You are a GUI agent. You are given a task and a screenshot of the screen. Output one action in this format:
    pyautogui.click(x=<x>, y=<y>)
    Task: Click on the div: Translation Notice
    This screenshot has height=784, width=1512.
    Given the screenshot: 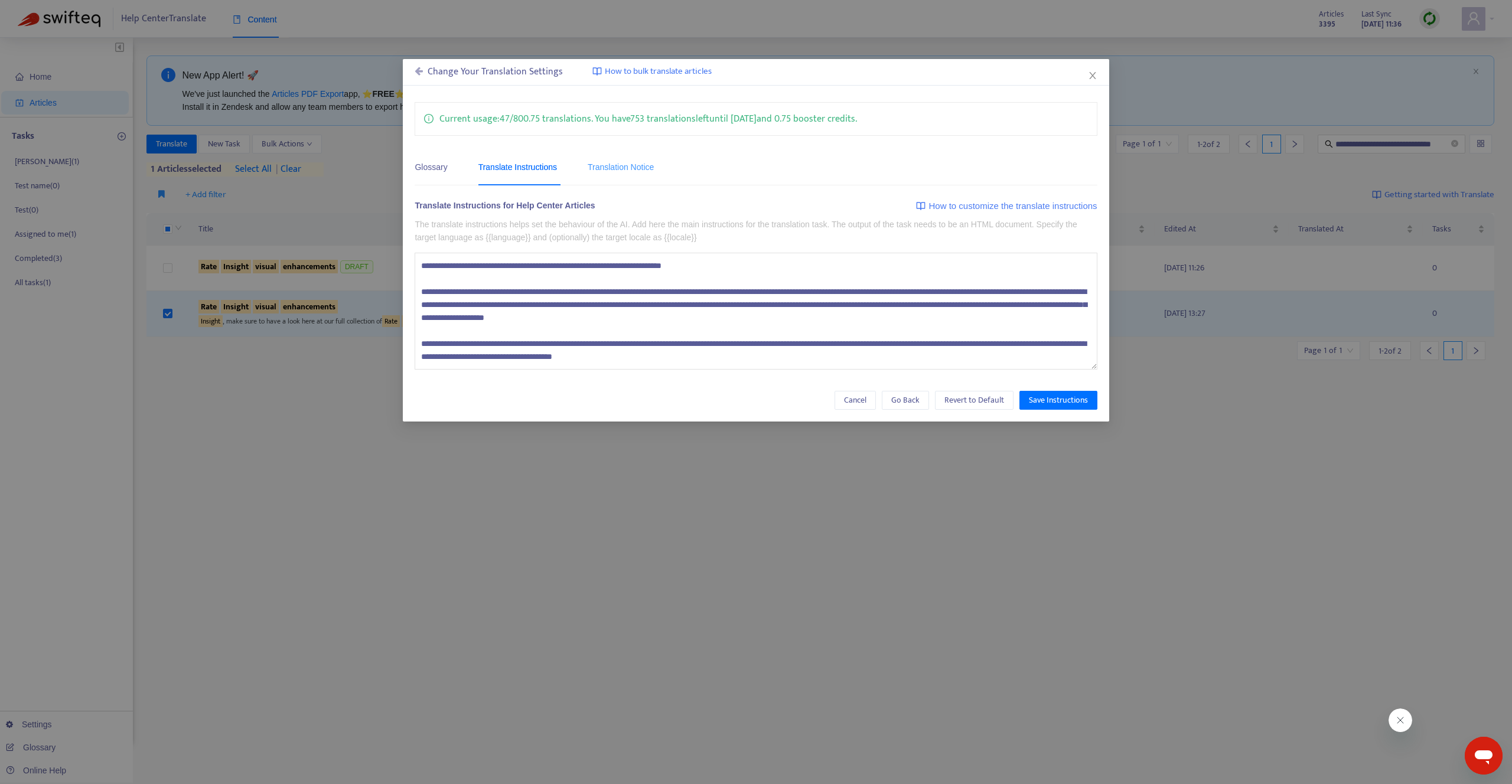 What is the action you would take?
    pyautogui.click(x=620, y=167)
    